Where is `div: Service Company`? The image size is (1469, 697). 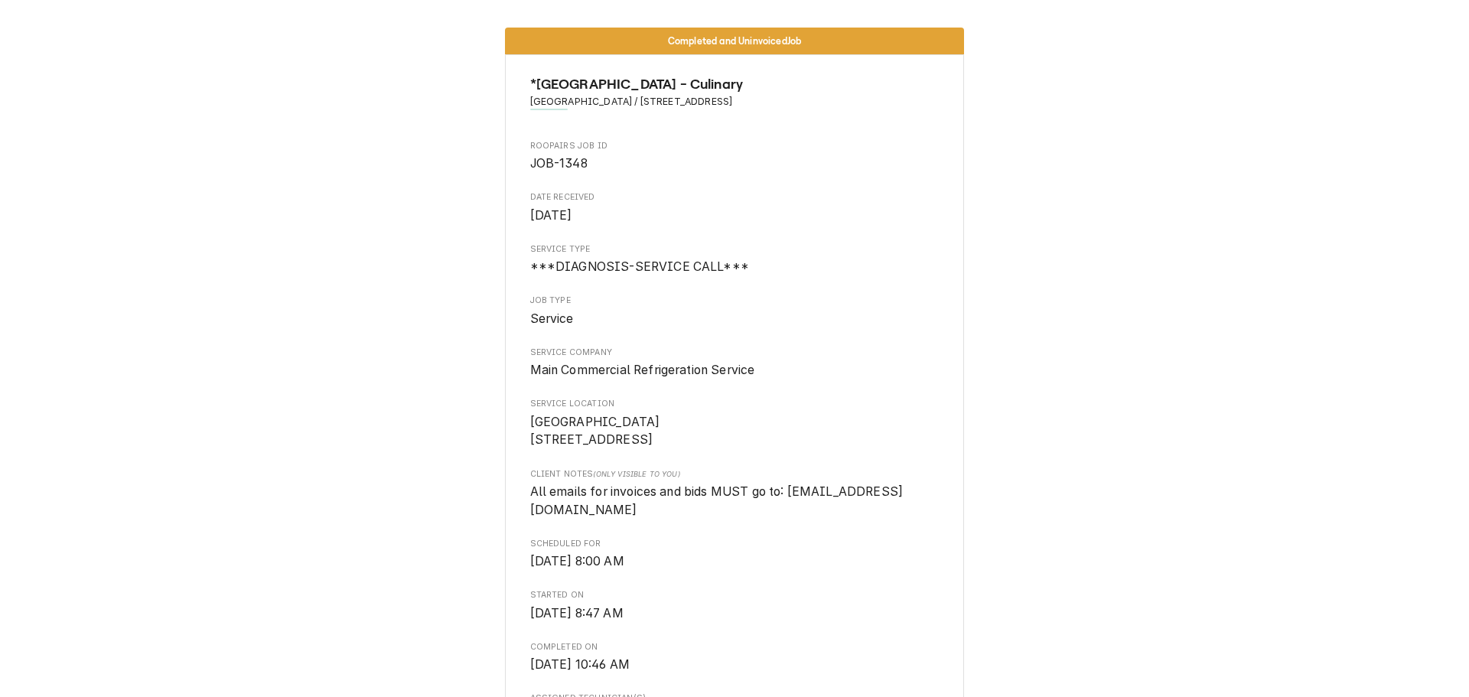 div: Service Company is located at coordinates (735, 363).